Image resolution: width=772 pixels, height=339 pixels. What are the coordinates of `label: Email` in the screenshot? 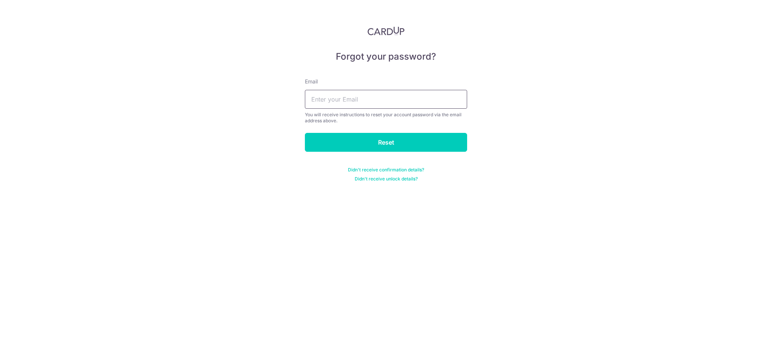 It's located at (311, 81).